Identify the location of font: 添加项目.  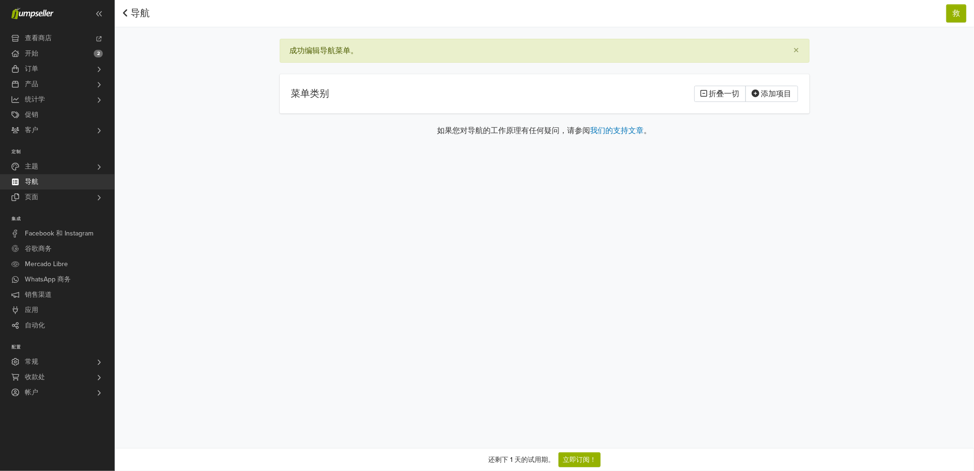
(777, 94).